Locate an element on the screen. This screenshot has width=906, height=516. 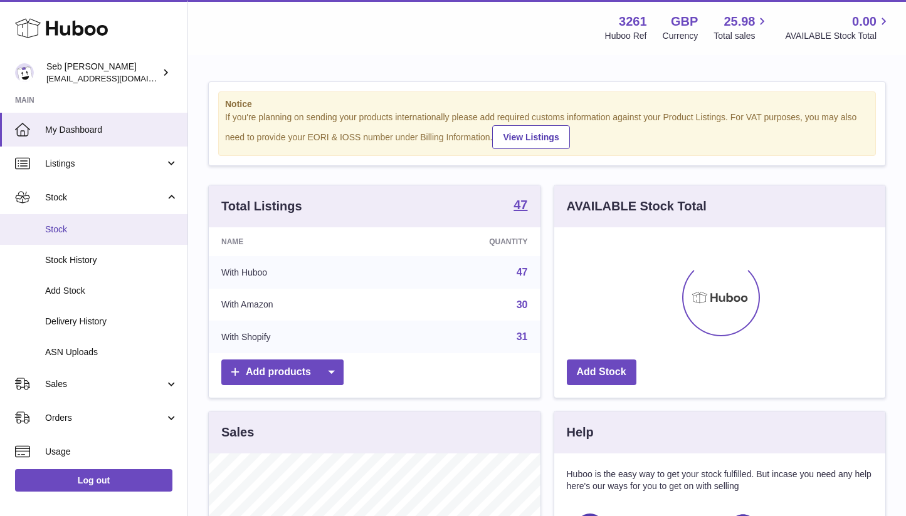
a: 30 is located at coordinates (522, 305).